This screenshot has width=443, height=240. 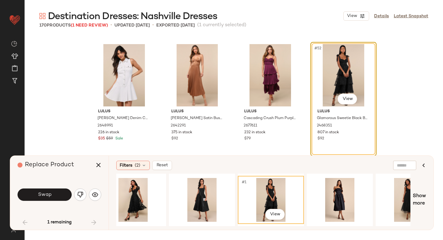 What do you see at coordinates (119, 138) in the screenshot?
I see `span: Sale` at bounding box center [119, 138].